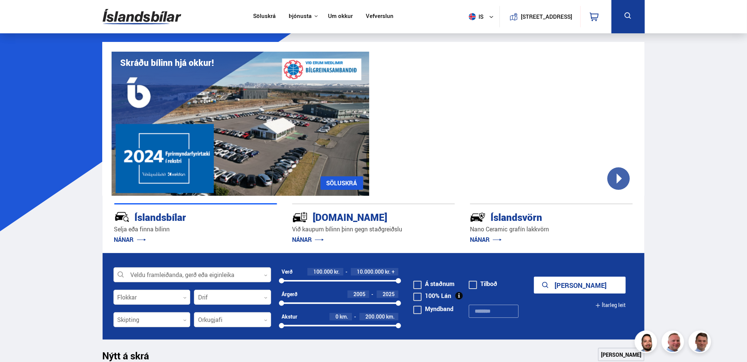  What do you see at coordinates (475, 16) in the screenshot?
I see `span: is` at bounding box center [475, 16].